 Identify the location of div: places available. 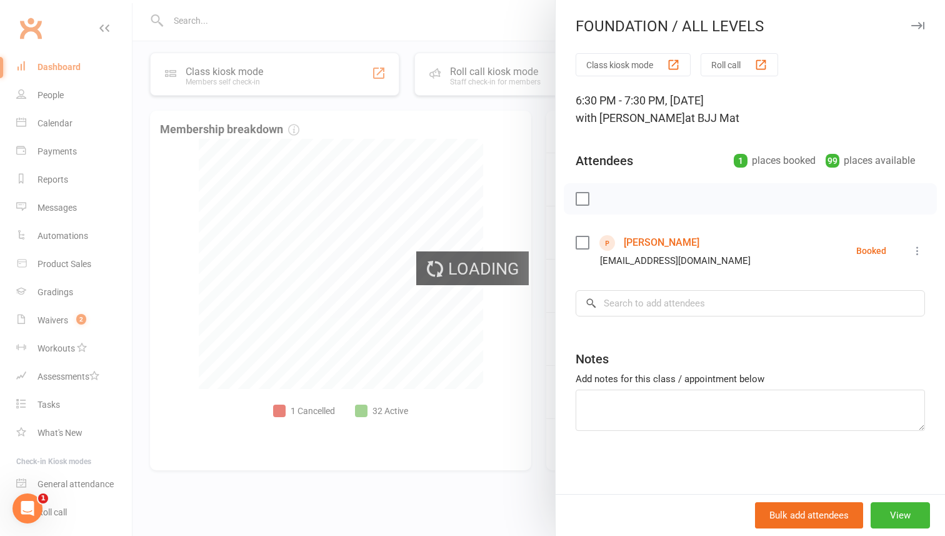
(870, 161).